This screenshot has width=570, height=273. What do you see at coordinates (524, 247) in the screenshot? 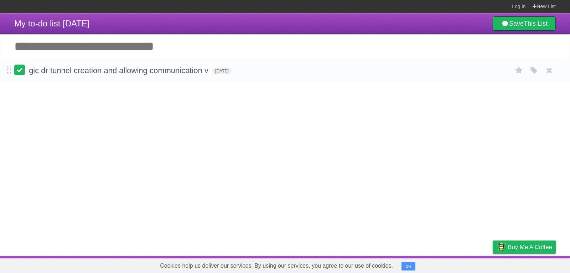
I see `a: Buy me a coffee` at bounding box center [524, 247].